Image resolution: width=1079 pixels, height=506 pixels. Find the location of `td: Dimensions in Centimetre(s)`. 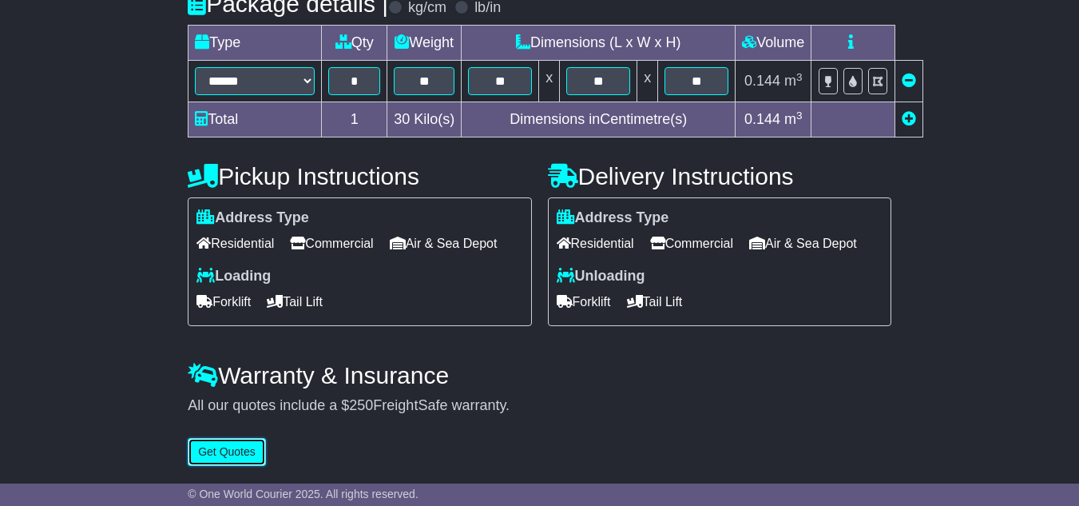

td: Dimensions in Centimetre(s) is located at coordinates (598, 120).